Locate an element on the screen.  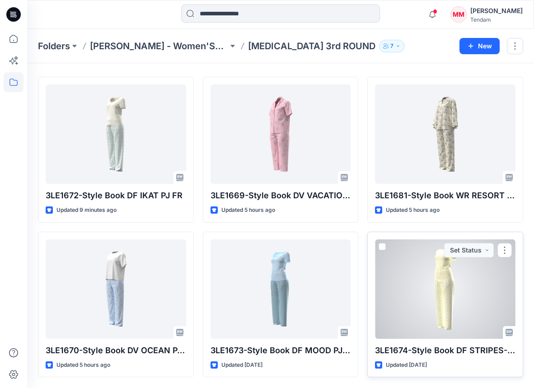
p: 3LE1681-Style Book WR RESORT PJ FR is located at coordinates (445, 195).